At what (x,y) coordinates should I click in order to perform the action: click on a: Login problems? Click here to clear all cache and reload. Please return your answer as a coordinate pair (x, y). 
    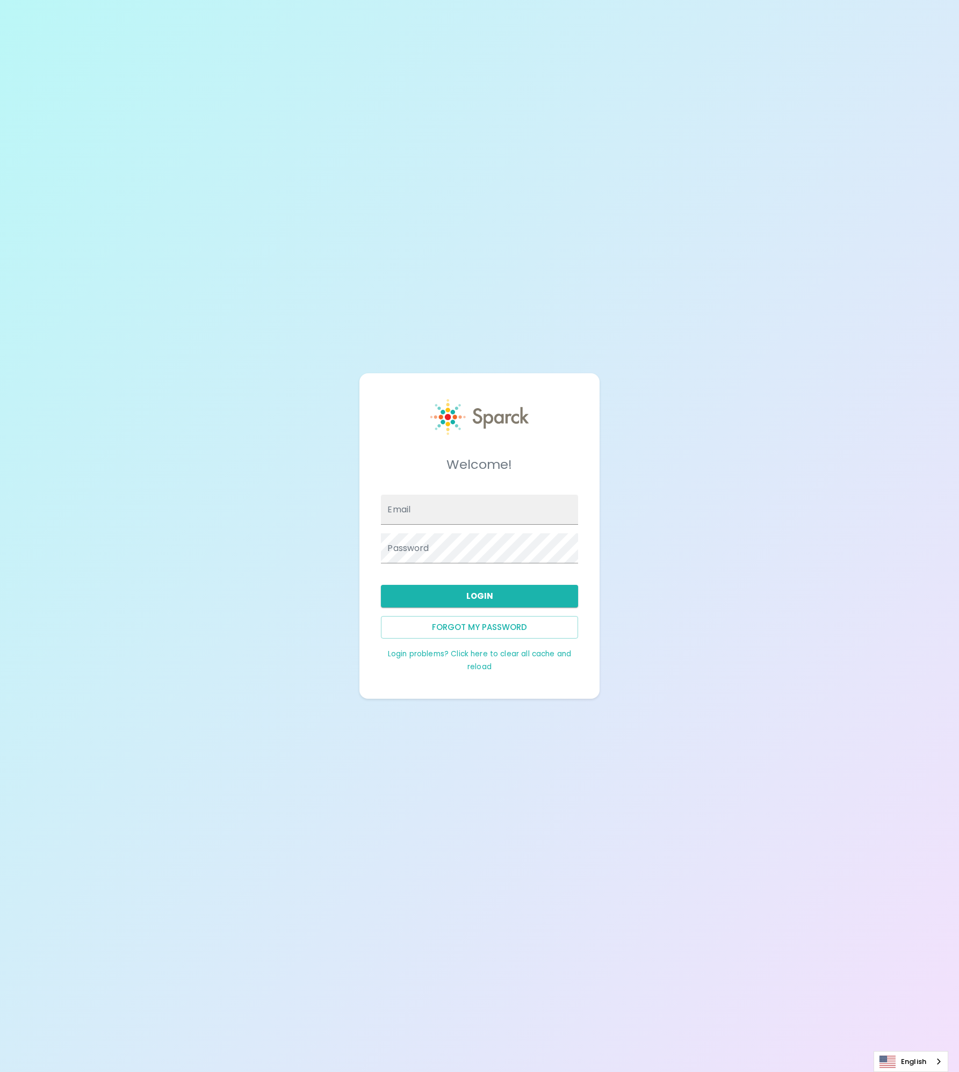
    Looking at the image, I should click on (479, 660).